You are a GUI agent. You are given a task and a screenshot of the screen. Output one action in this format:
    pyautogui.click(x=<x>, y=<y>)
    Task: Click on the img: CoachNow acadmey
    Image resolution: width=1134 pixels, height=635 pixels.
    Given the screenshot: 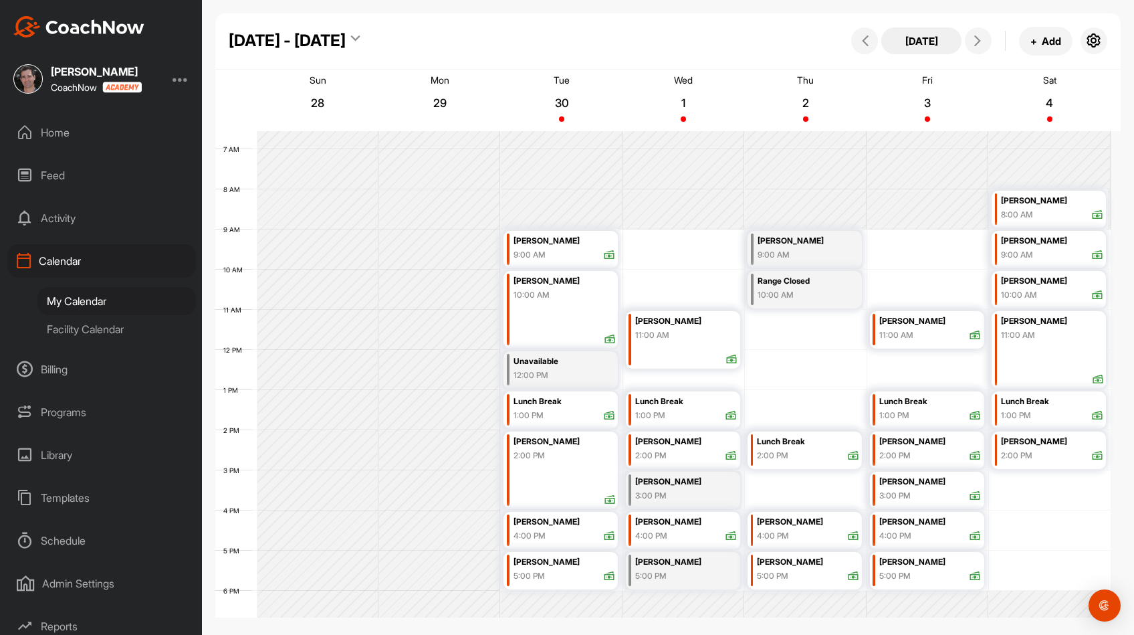 What is the action you would take?
    pyautogui.click(x=122, y=87)
    